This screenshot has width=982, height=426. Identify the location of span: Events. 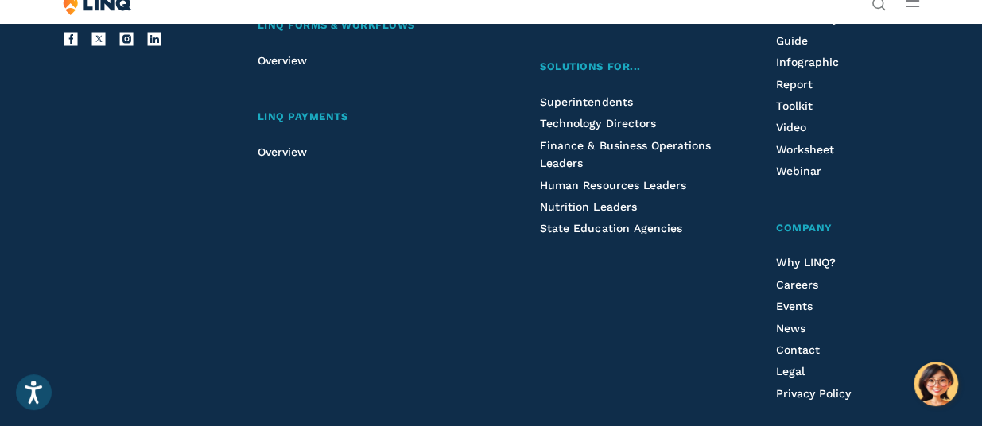
(795, 306).